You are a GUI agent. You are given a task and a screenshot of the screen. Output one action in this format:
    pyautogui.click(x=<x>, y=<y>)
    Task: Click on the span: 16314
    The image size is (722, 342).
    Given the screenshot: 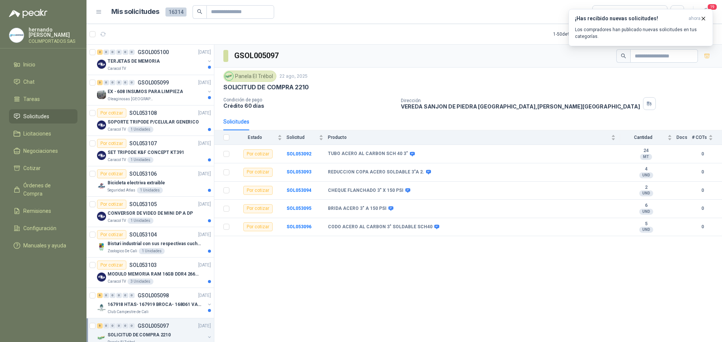 What is the action you would take?
    pyautogui.click(x=176, y=12)
    